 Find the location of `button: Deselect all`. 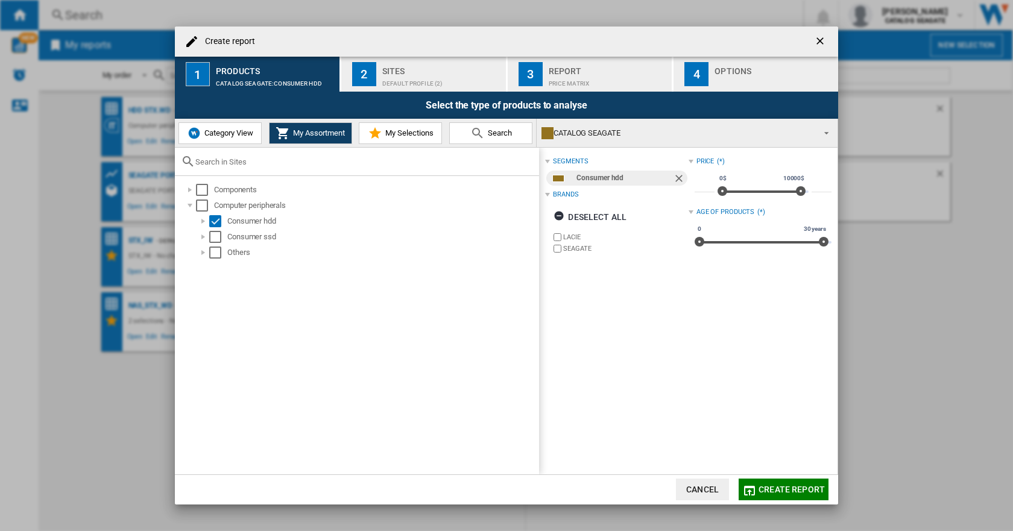

button: Deselect all is located at coordinates (590, 217).